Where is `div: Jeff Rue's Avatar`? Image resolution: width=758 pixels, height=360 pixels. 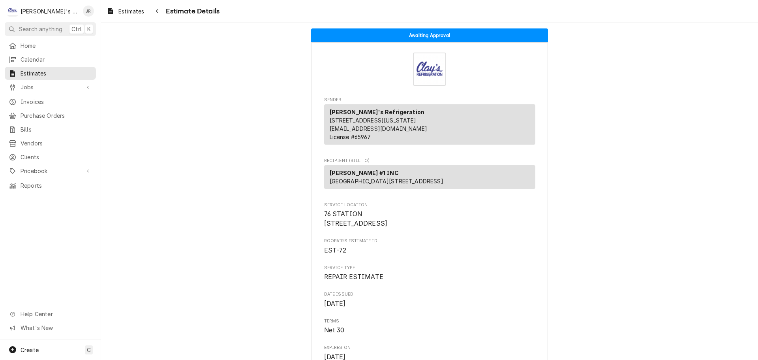 div: Jeff Rue's Avatar is located at coordinates (88, 11).